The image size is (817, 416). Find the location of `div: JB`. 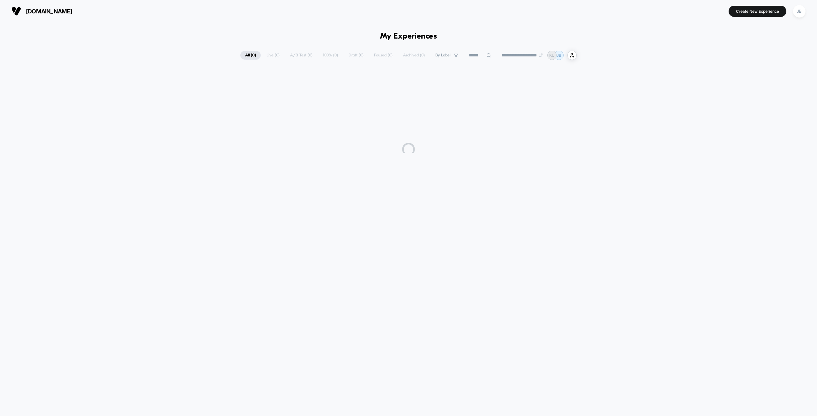

div: JB is located at coordinates (799, 11).